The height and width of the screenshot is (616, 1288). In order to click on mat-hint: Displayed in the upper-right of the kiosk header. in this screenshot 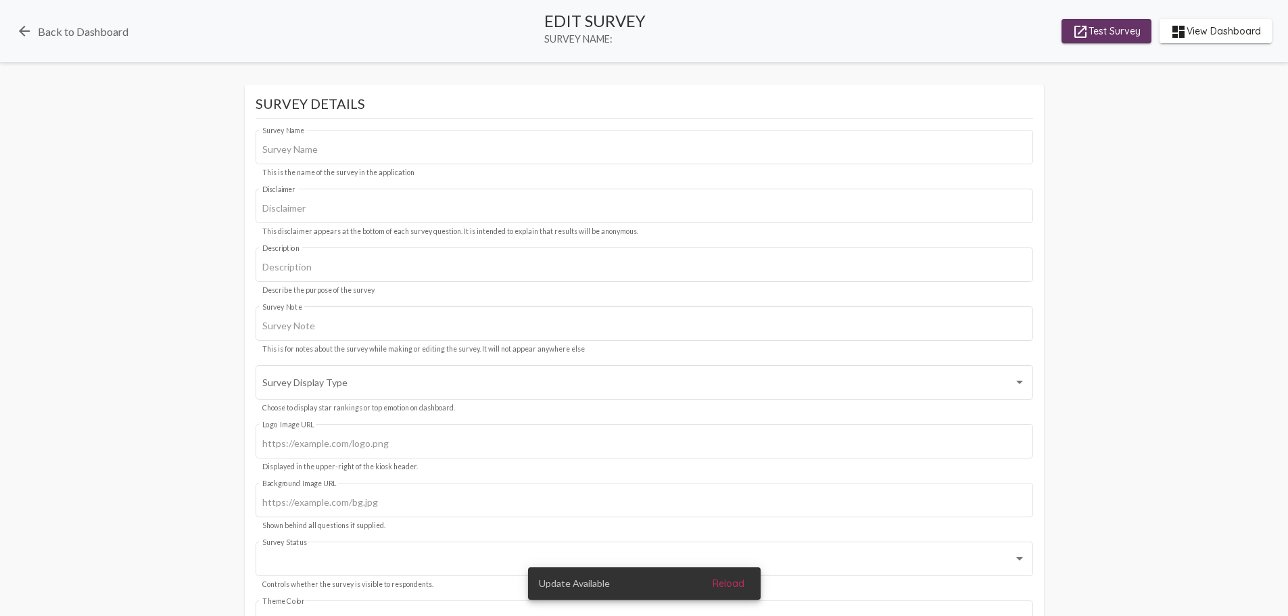, I will do `click(340, 467)`.